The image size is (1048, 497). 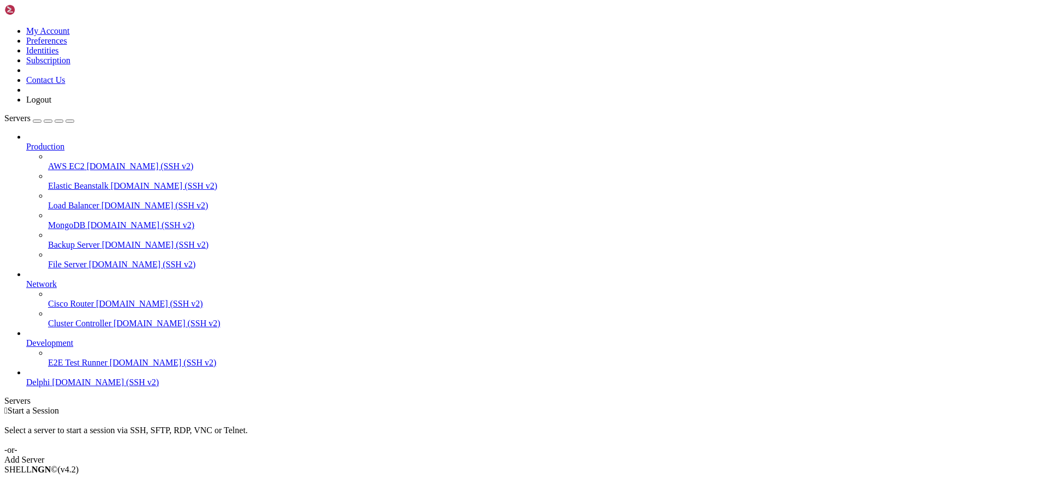 What do you see at coordinates (66, 166) in the screenshot?
I see `span: AWS EC2` at bounding box center [66, 166].